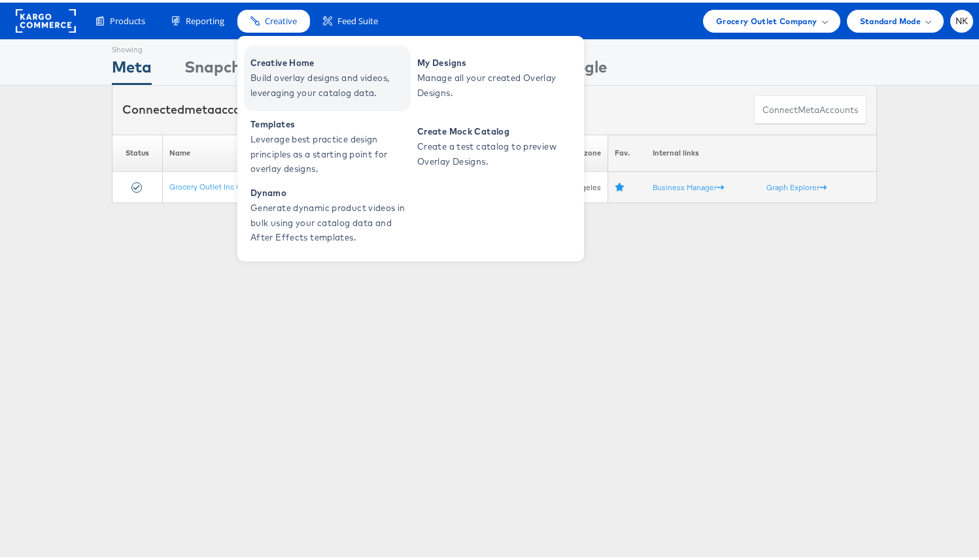 The height and width of the screenshot is (560, 979). I want to click on a: My Designs Manage all your created Overlay Designs., so click(494, 76).